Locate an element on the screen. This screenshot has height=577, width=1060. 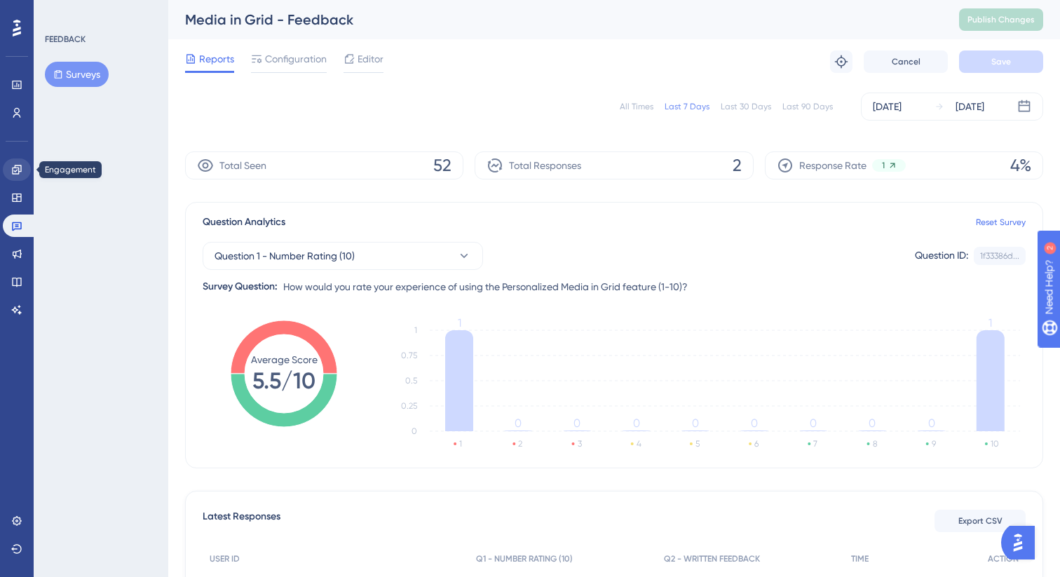
span: Publish Changes is located at coordinates (1001, 20).